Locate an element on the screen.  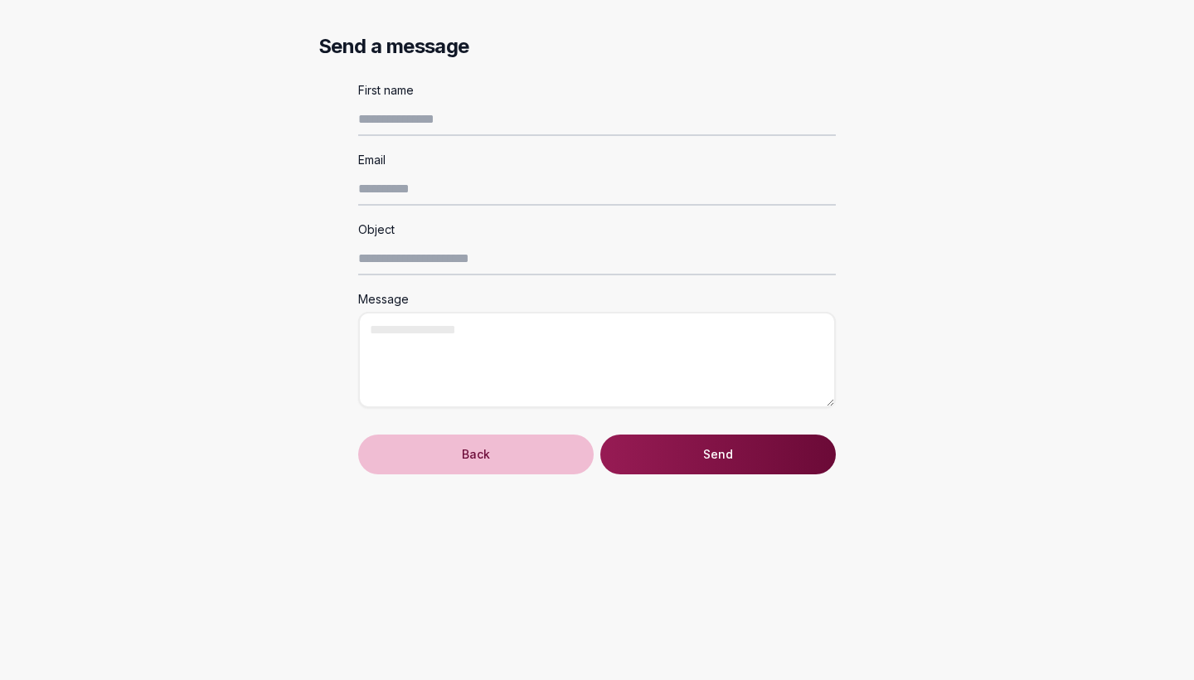
label: Email is located at coordinates (372, 159).